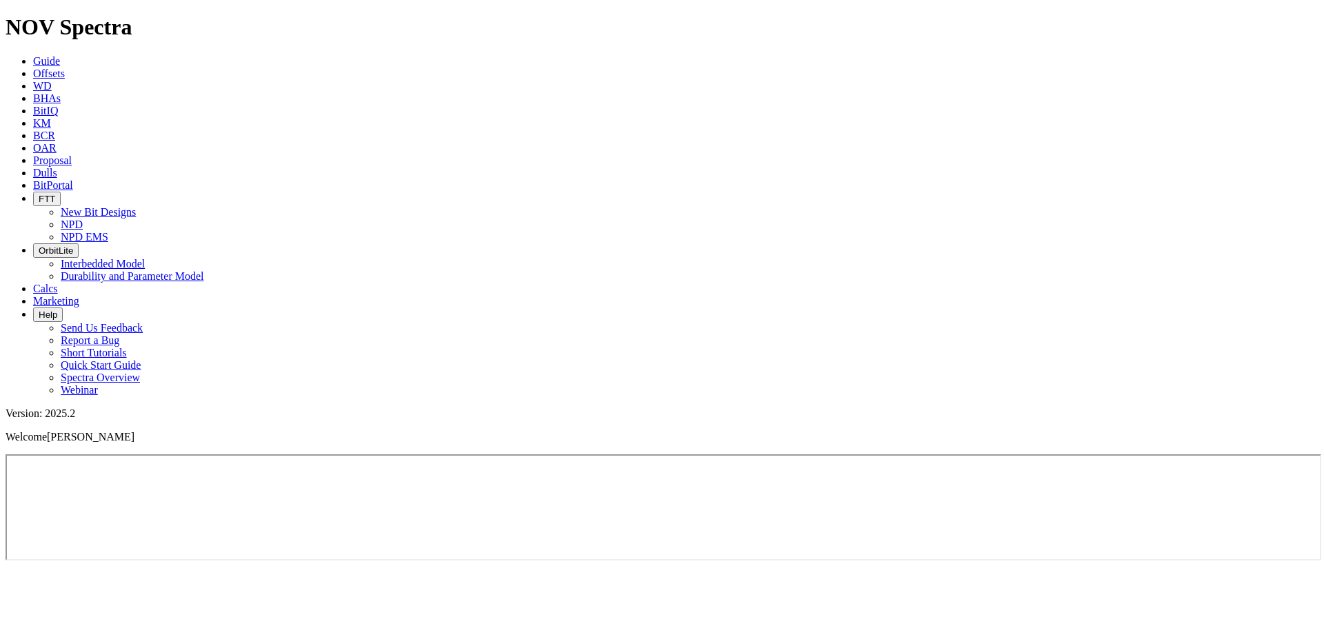 The image size is (1324, 628). What do you see at coordinates (46, 288) in the screenshot?
I see `a: Calcs` at bounding box center [46, 288].